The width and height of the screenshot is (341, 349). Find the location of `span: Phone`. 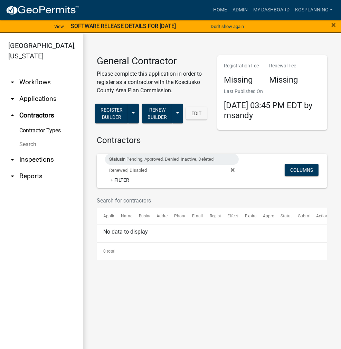

span: Phone is located at coordinates (180, 216).